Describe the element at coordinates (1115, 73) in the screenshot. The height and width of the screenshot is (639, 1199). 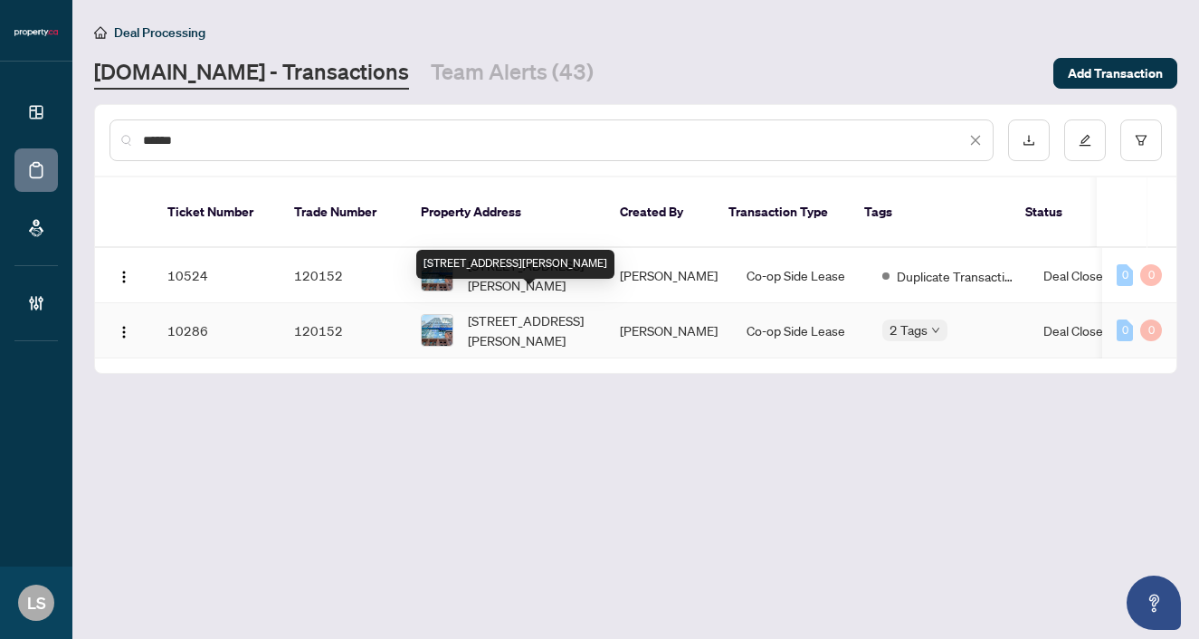
I see `span: Add Transaction` at that location.